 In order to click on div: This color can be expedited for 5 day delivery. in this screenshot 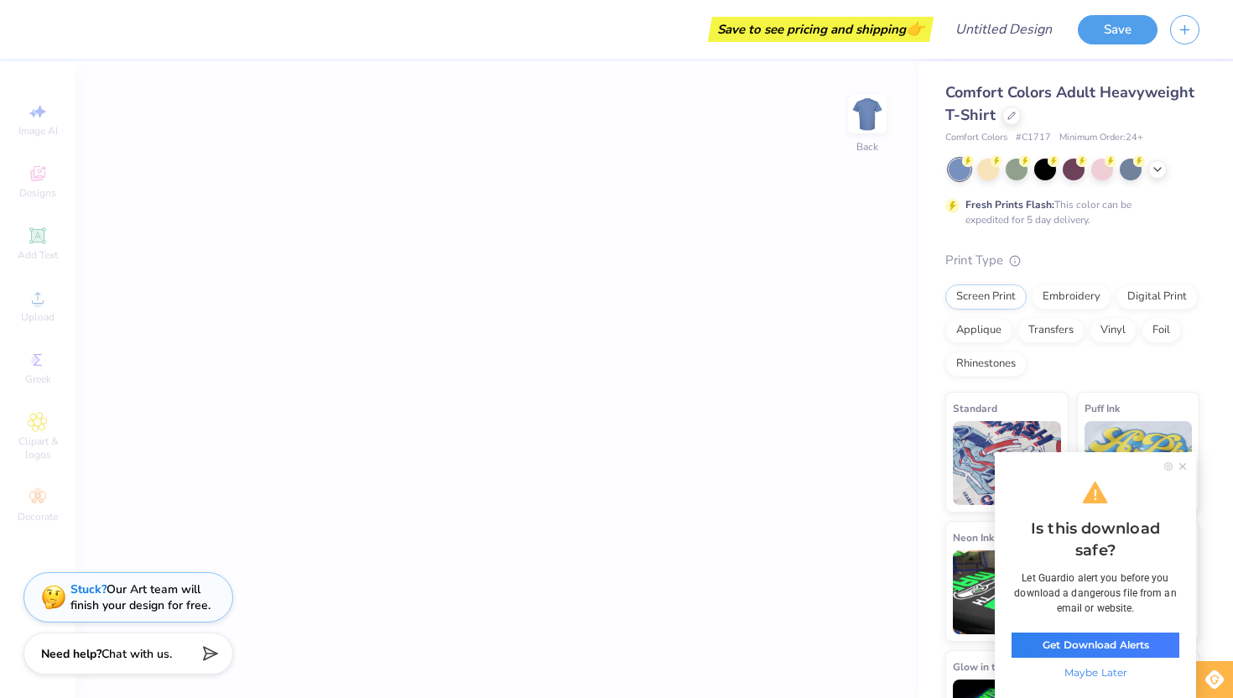, I will do `click(1069, 212)`.